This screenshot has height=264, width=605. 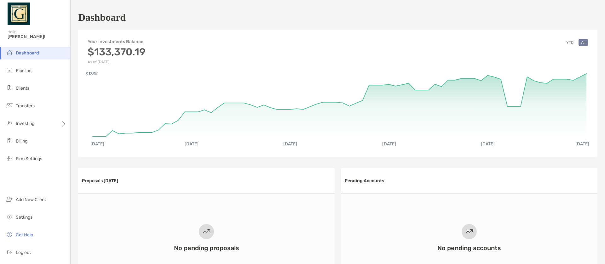 What do you see at coordinates (9, 88) in the screenshot?
I see `img: clients icon` at bounding box center [9, 88].